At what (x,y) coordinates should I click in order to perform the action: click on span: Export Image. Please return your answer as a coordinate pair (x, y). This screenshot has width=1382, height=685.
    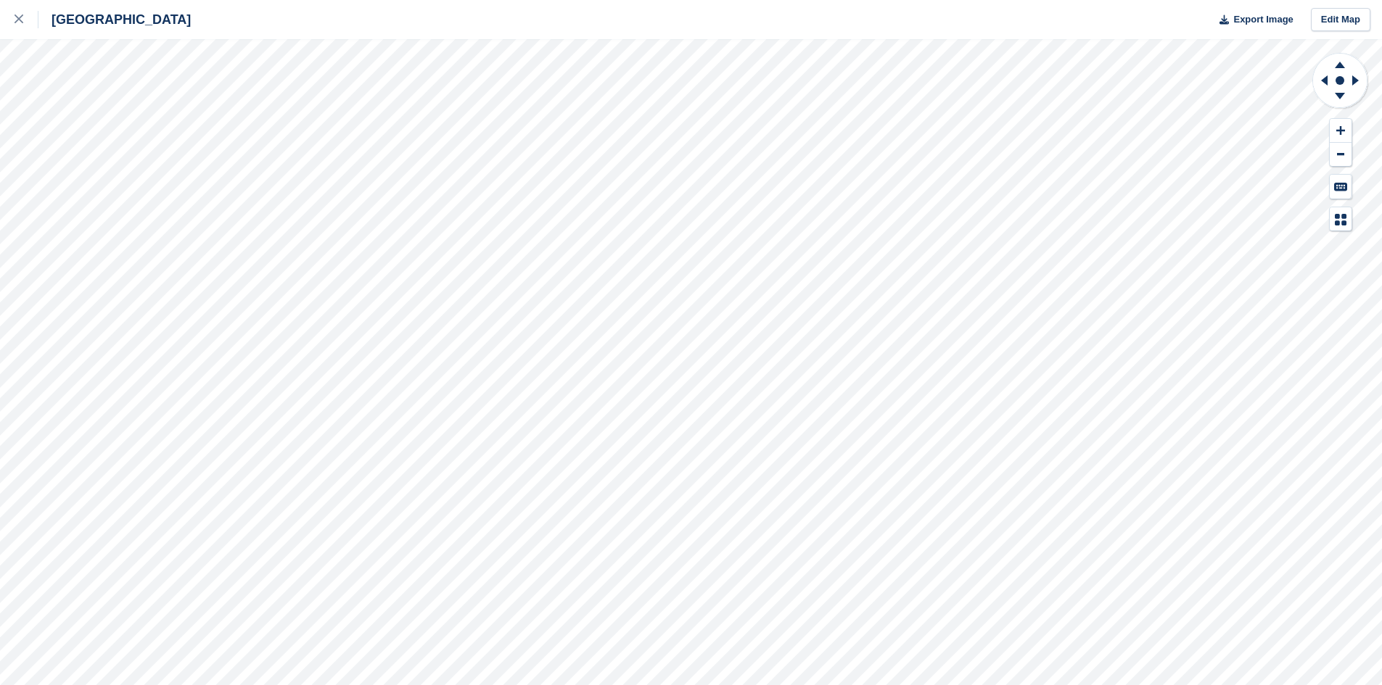
    Looking at the image, I should click on (1263, 20).